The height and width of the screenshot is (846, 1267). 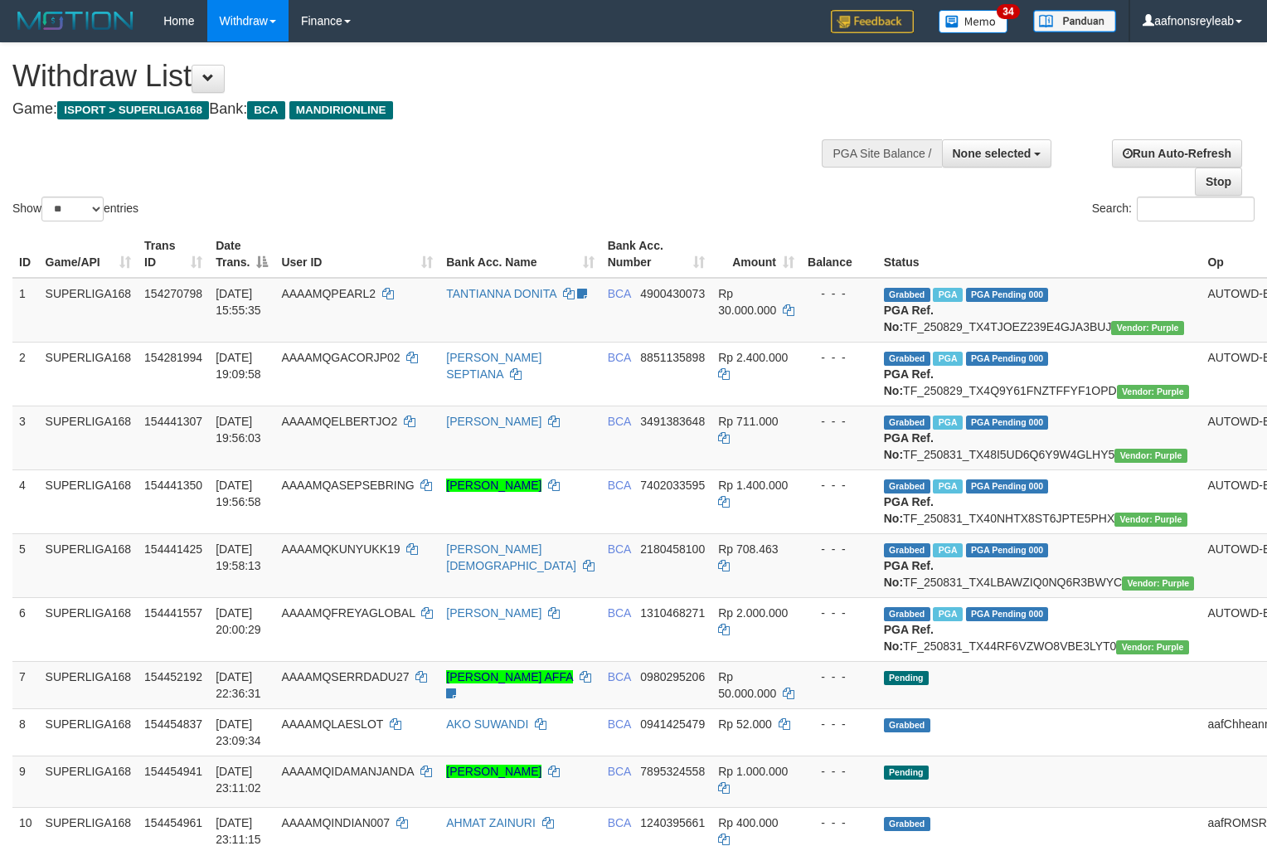 What do you see at coordinates (839, 254) in the screenshot?
I see `th: Balance` at bounding box center [839, 254].